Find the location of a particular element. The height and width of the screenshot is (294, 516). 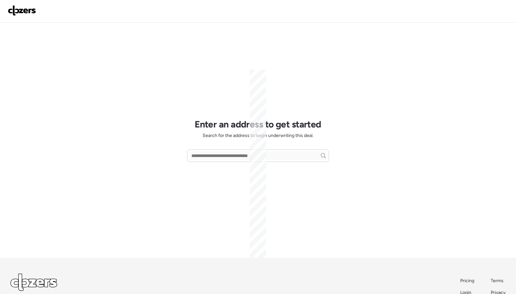

a: Terms is located at coordinates (498, 281).